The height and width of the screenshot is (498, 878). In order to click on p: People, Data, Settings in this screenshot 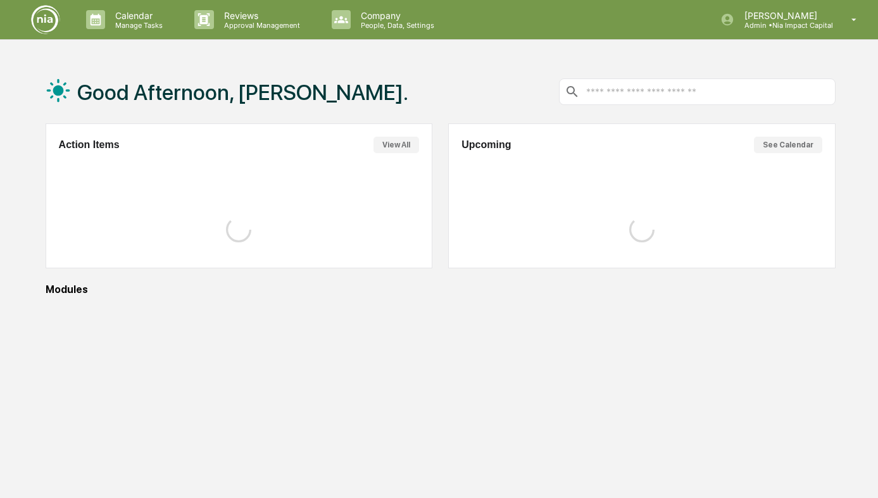, I will do `click(395, 25)`.